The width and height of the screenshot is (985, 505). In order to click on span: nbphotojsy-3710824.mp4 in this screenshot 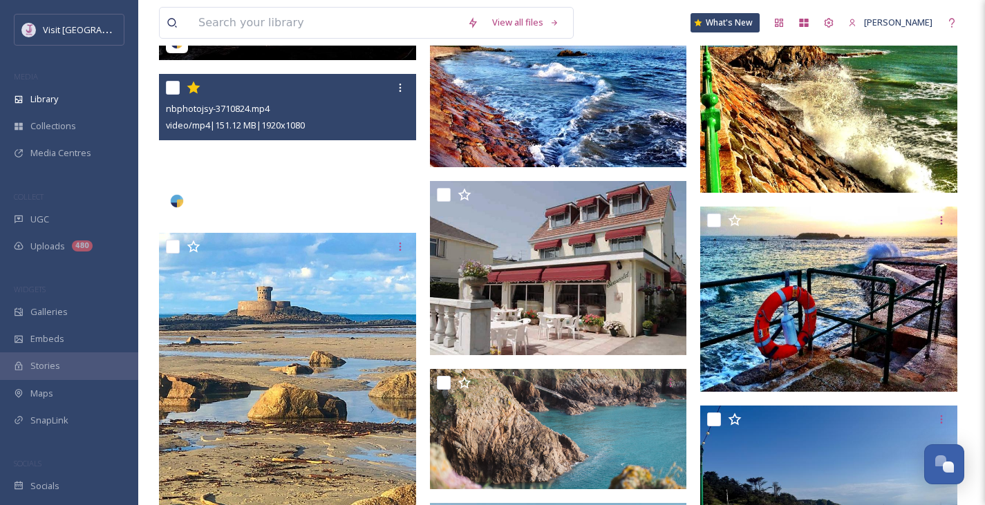, I will do `click(218, 109)`.